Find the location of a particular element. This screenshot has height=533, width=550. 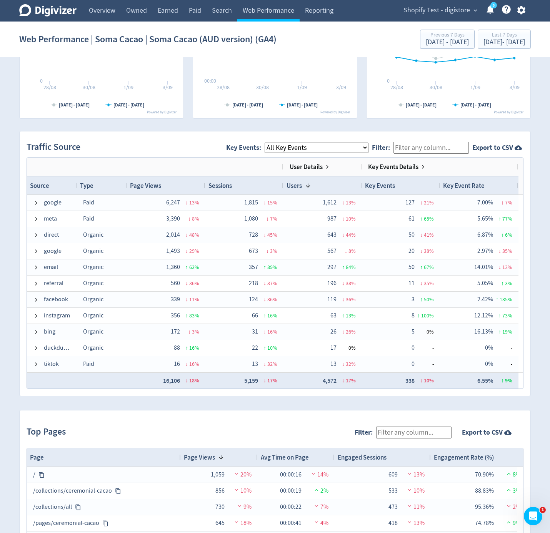

span: 18 % is located at coordinates (194, 381).